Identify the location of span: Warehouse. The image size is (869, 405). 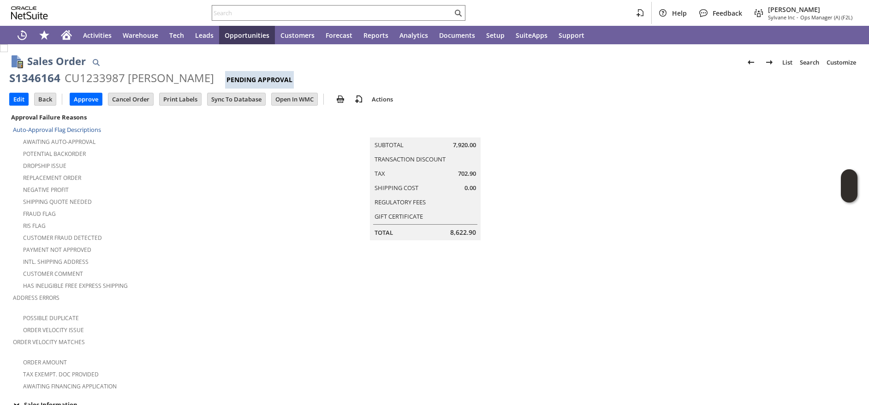
(140, 35).